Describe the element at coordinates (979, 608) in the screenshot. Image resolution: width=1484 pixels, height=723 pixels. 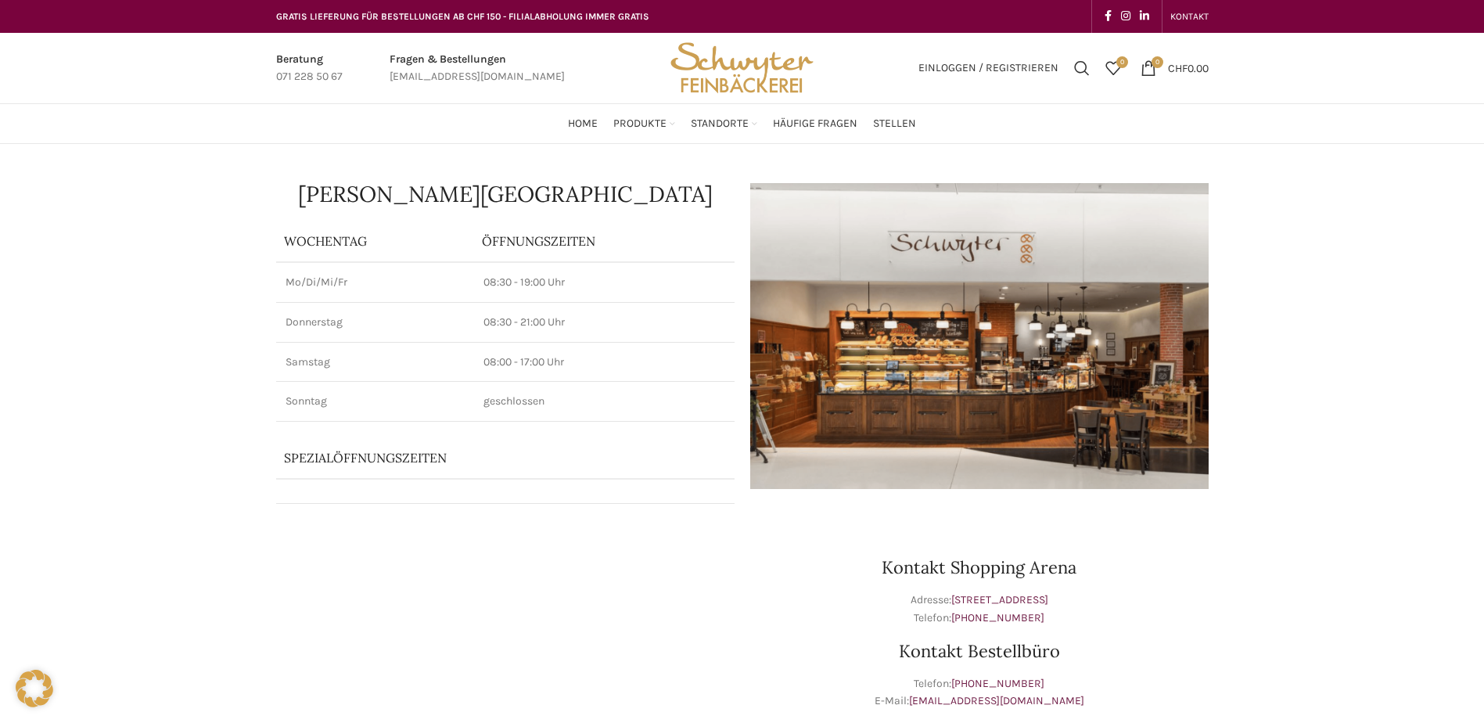
I see `p: Adresse: Telefon:` at that location.